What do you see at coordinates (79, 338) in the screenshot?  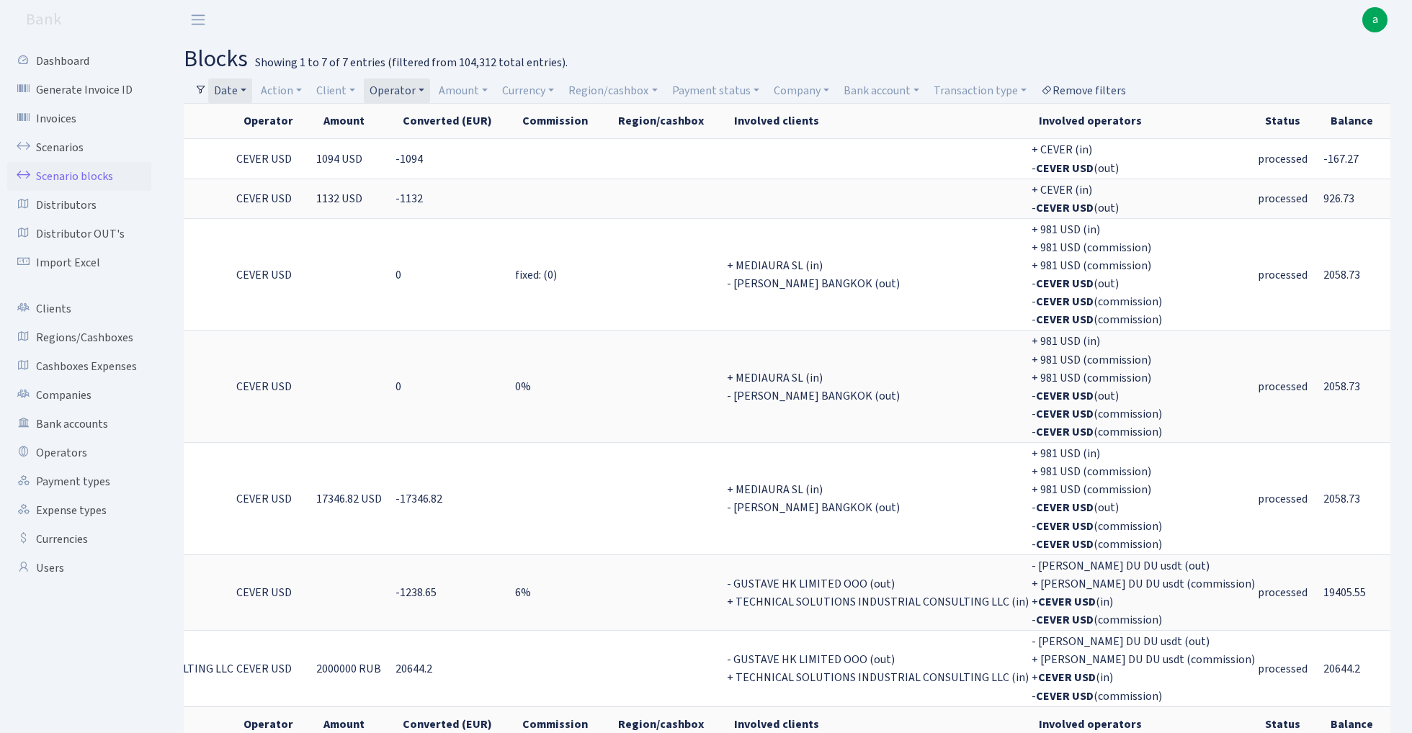 I see `a: Regions/Cashboxes` at bounding box center [79, 338].